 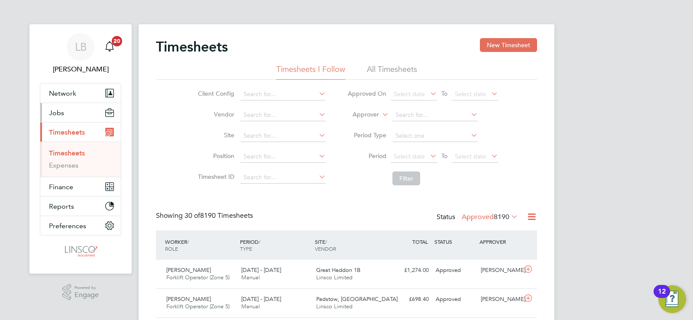 I want to click on span: VENDOR, so click(x=325, y=249).